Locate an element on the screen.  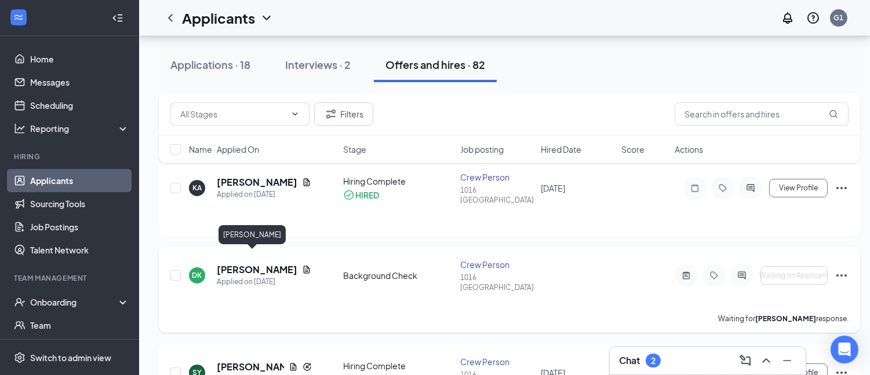
input: All Stages is located at coordinates (233, 114).